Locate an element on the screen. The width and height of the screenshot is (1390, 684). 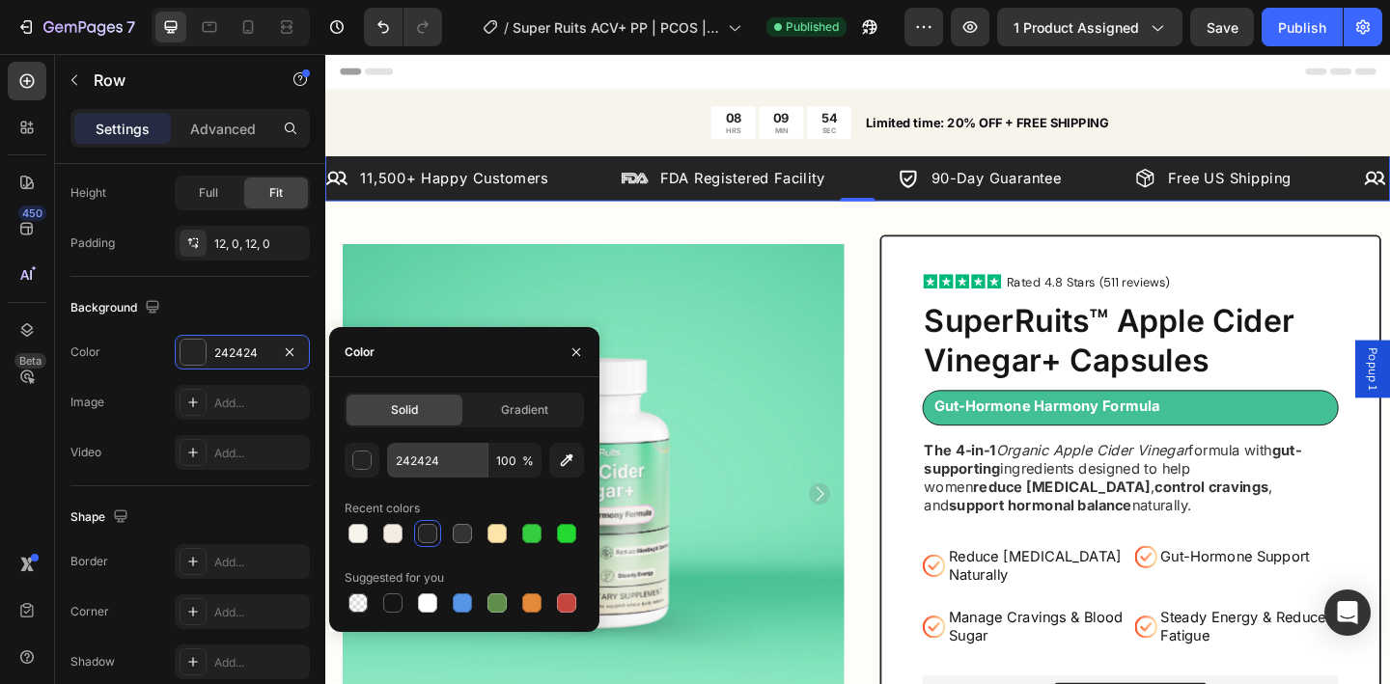
p: 90-Day Guarantee is located at coordinates (730, 135).